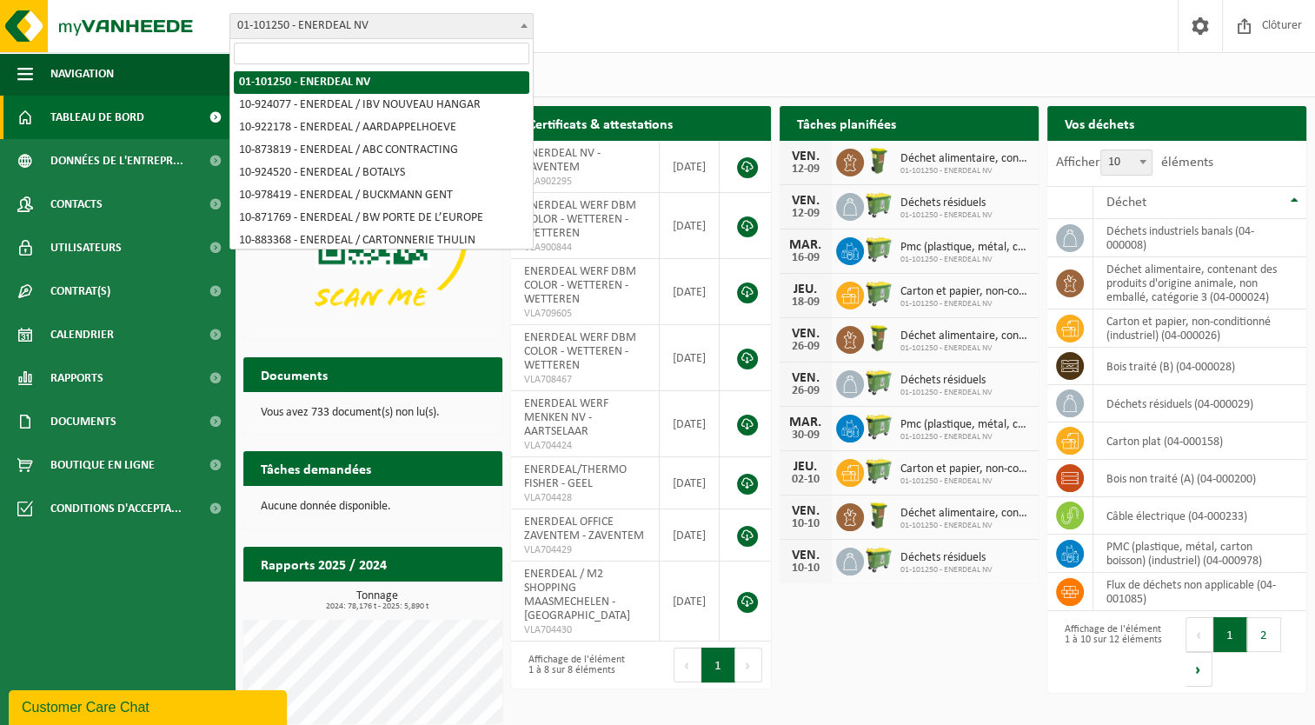 The width and height of the screenshot is (1315, 725). Describe the element at coordinates (377, 607) in the screenshot. I see `span: 2024: 78,176 t - 2025: 5,890 t` at that location.